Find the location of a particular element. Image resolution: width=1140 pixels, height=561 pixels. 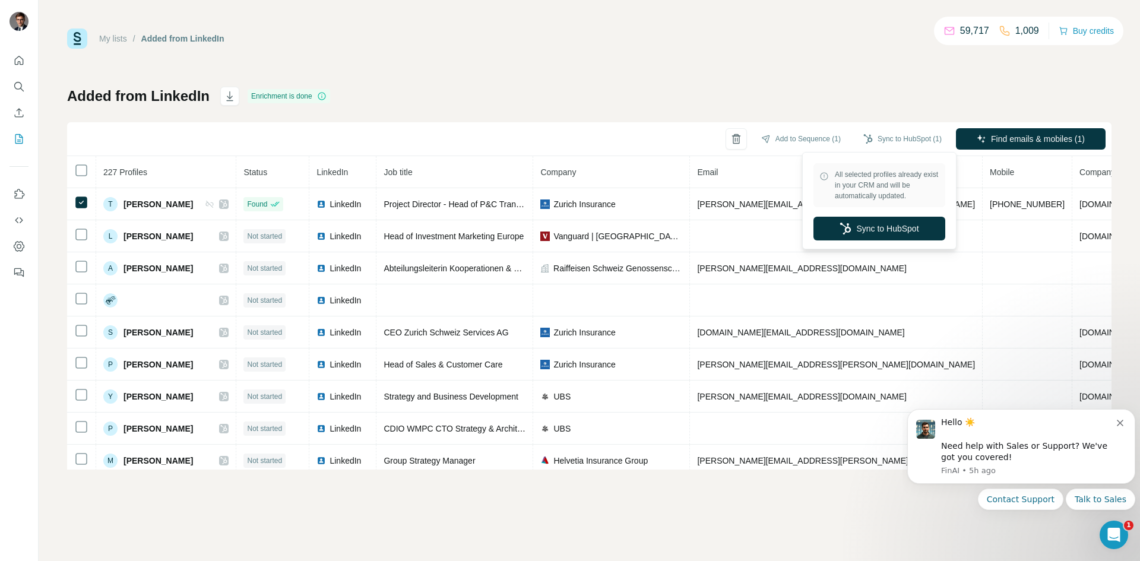

h1: Added from LinkedIn is located at coordinates (138, 96).